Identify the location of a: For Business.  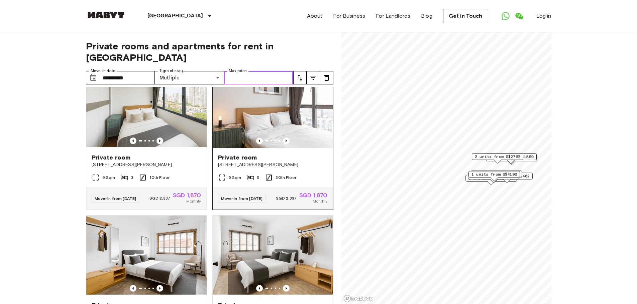
(349, 16).